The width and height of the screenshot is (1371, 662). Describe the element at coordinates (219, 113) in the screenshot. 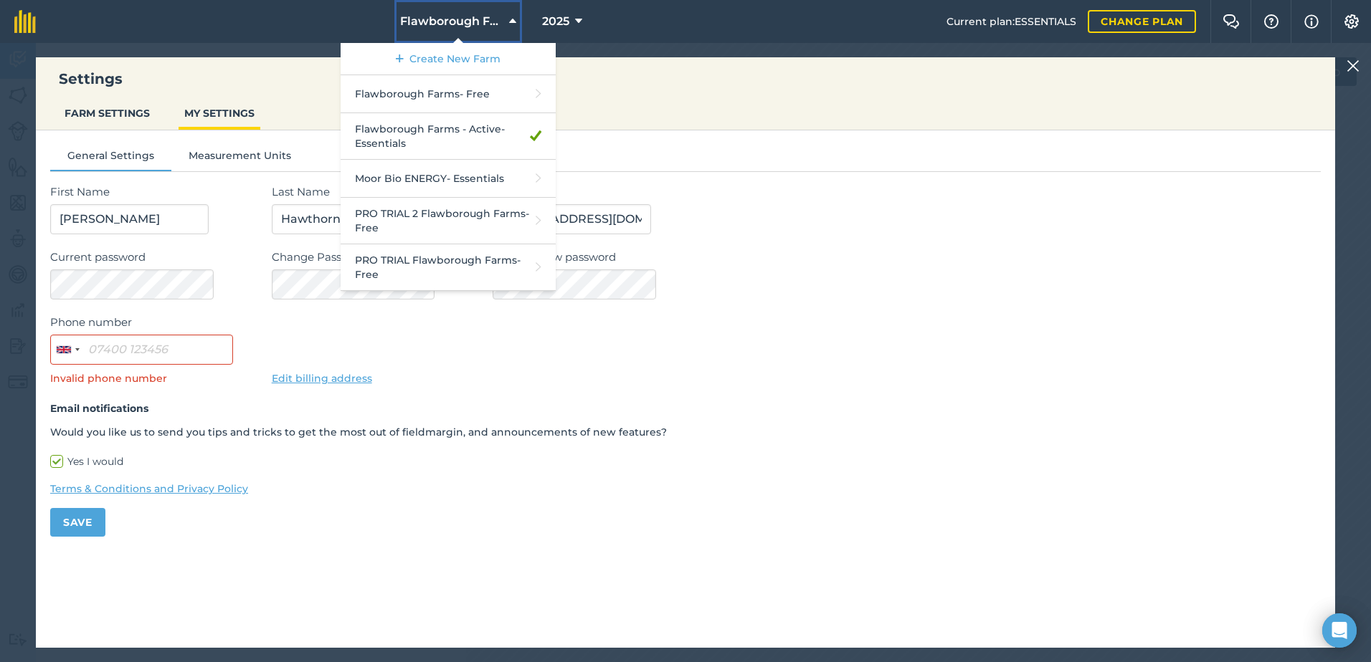

I see `button: MY SETTINGS` at that location.